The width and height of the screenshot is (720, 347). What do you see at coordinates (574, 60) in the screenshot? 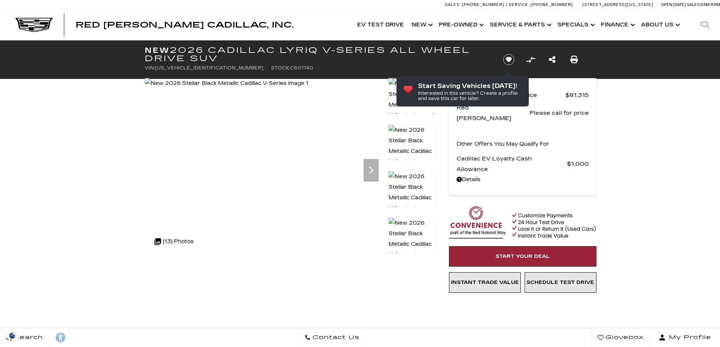
I see `a: Print this New 2026 Cadillac LYRIQ V-Series All Wheel Drive SUV` at bounding box center [574, 60].